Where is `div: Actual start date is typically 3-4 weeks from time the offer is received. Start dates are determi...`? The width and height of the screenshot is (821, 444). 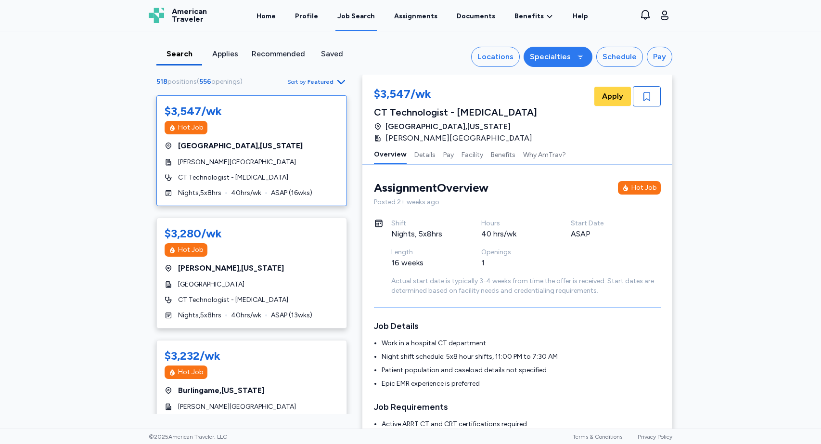 div: Actual start date is typically 3-4 weeks from time the offer is received. Start dates are determi... is located at coordinates (526, 286).